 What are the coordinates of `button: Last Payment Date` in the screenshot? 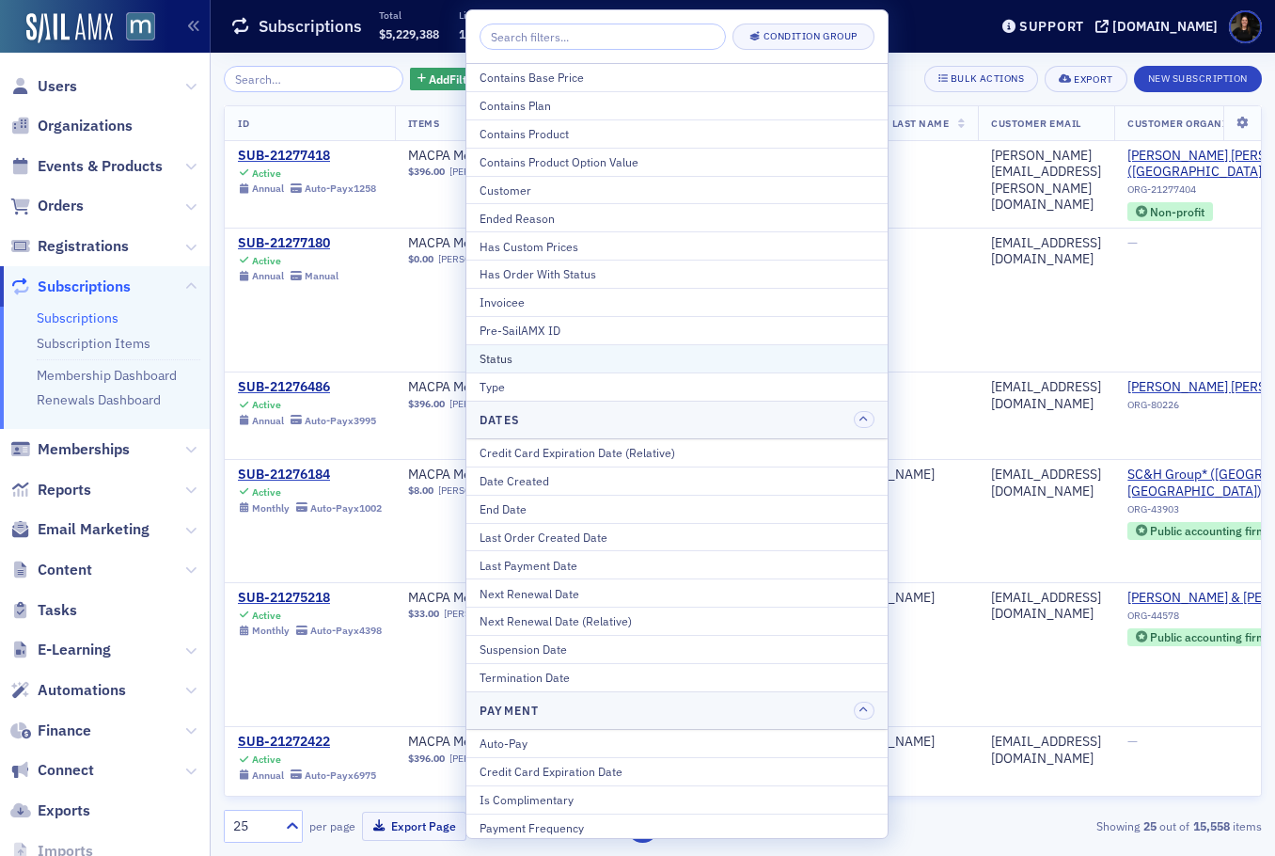 It's located at (677, 564).